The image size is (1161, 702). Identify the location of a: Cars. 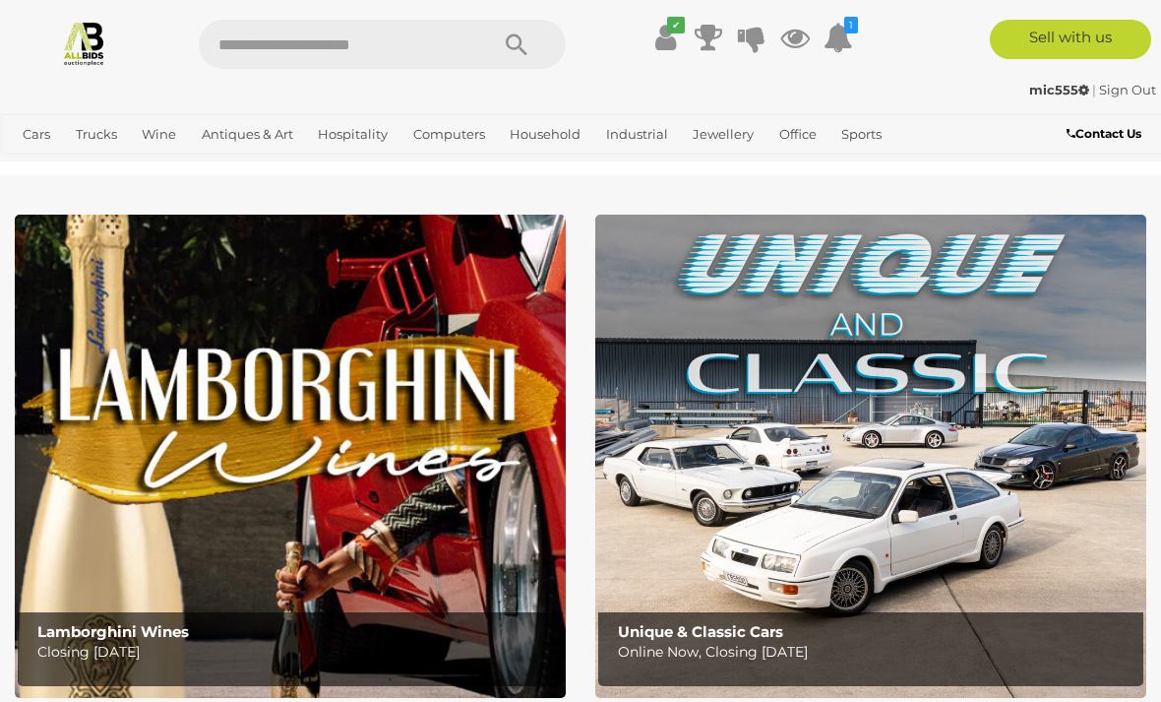
(36, 134).